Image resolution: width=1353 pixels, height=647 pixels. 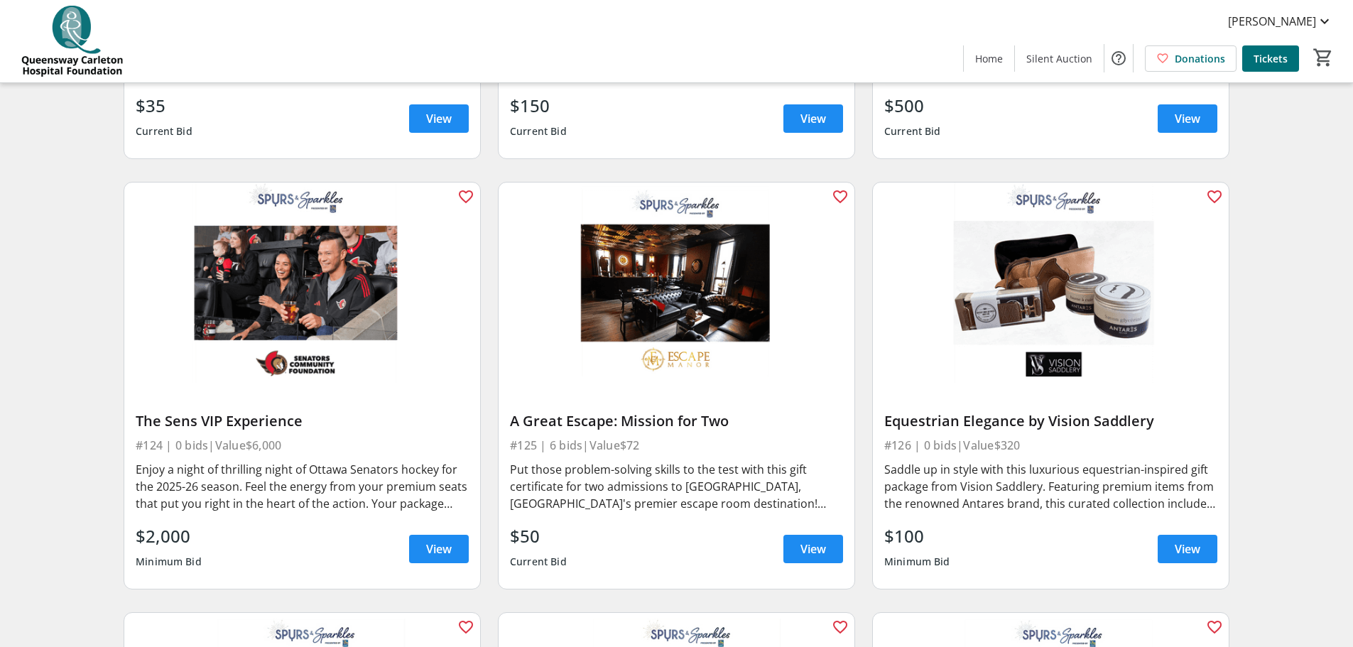 I want to click on div: #126 | 0 bids | Value $320, so click(x=1051, y=445).